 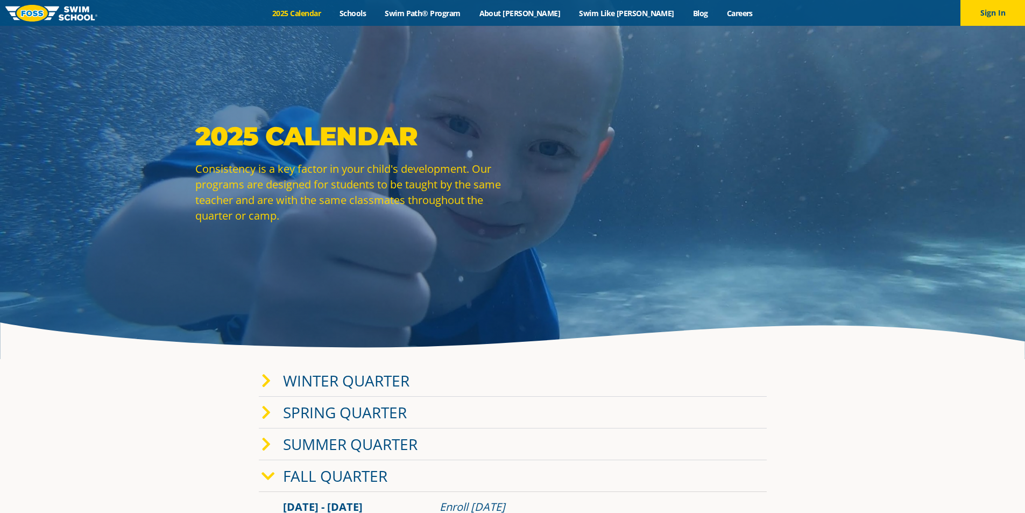 What do you see at coordinates (345, 412) in the screenshot?
I see `a: Spring Quarter` at bounding box center [345, 412].